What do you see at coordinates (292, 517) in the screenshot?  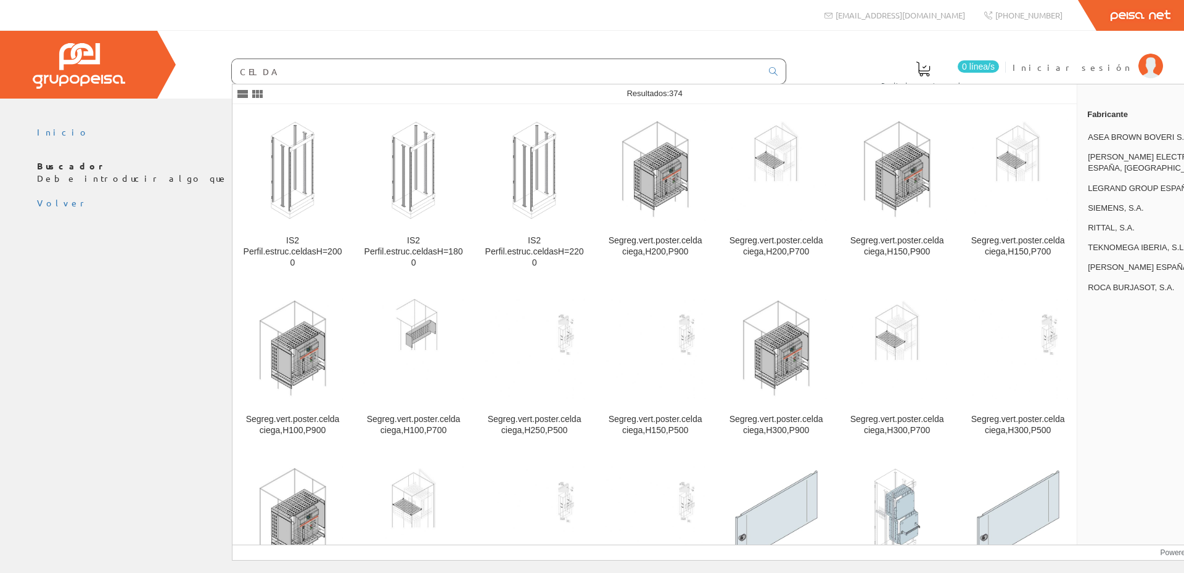 I see `img: Segreg.vert.poster.celda ciega,H250,P900` at bounding box center [292, 517].